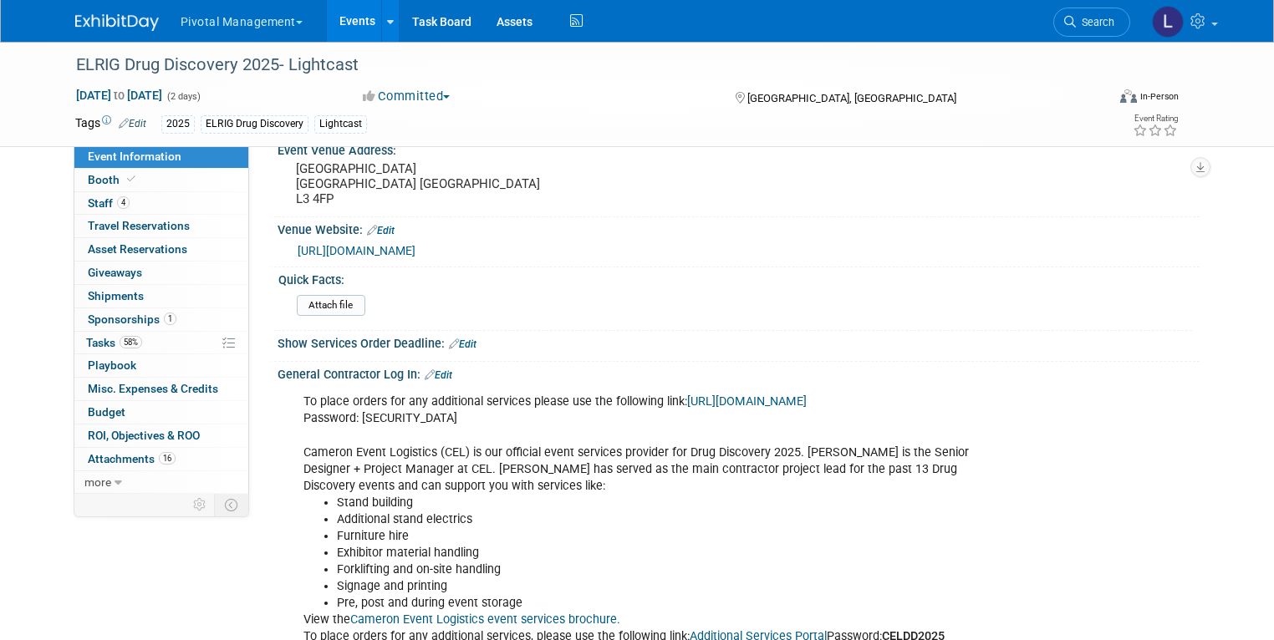  Describe the element at coordinates (161, 272) in the screenshot. I see `a: Giveaways` at that location.